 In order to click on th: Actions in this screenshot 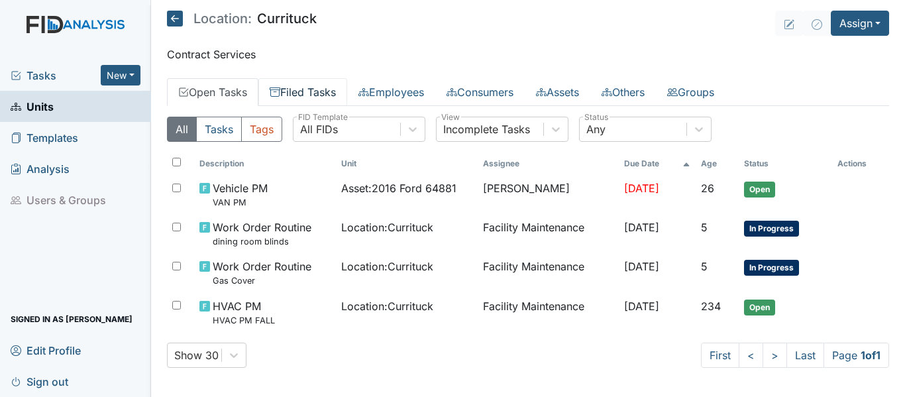, I will do `click(861, 164)`.